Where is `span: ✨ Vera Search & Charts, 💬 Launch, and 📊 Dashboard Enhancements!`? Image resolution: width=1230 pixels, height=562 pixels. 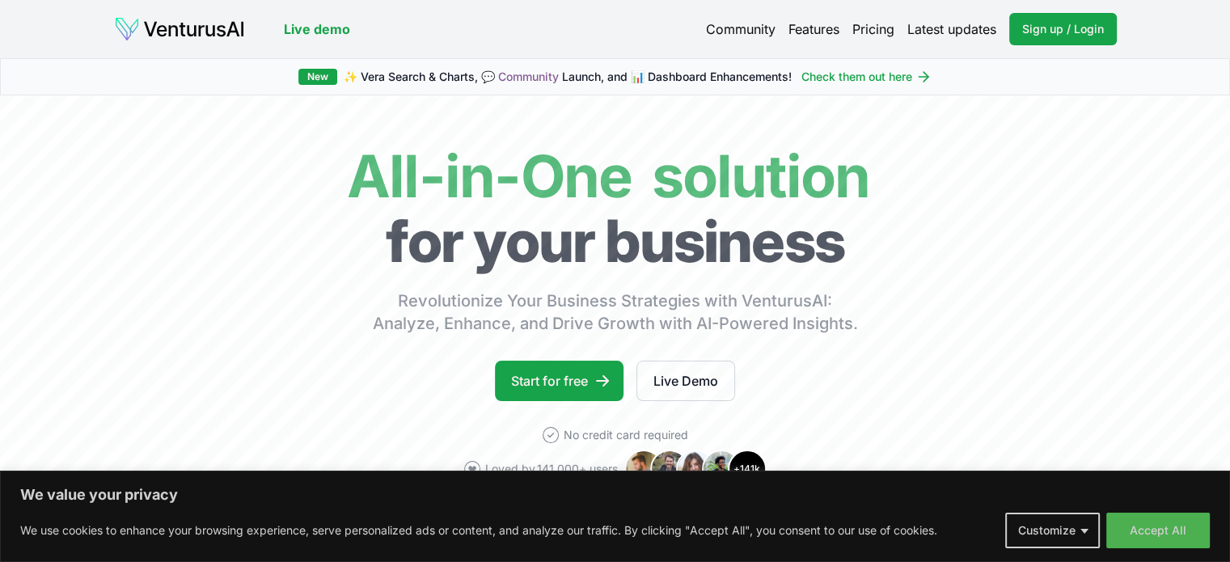
span: ✨ Vera Search & Charts, 💬 Launch, and 📊 Dashboard Enhancements! is located at coordinates (568, 77).